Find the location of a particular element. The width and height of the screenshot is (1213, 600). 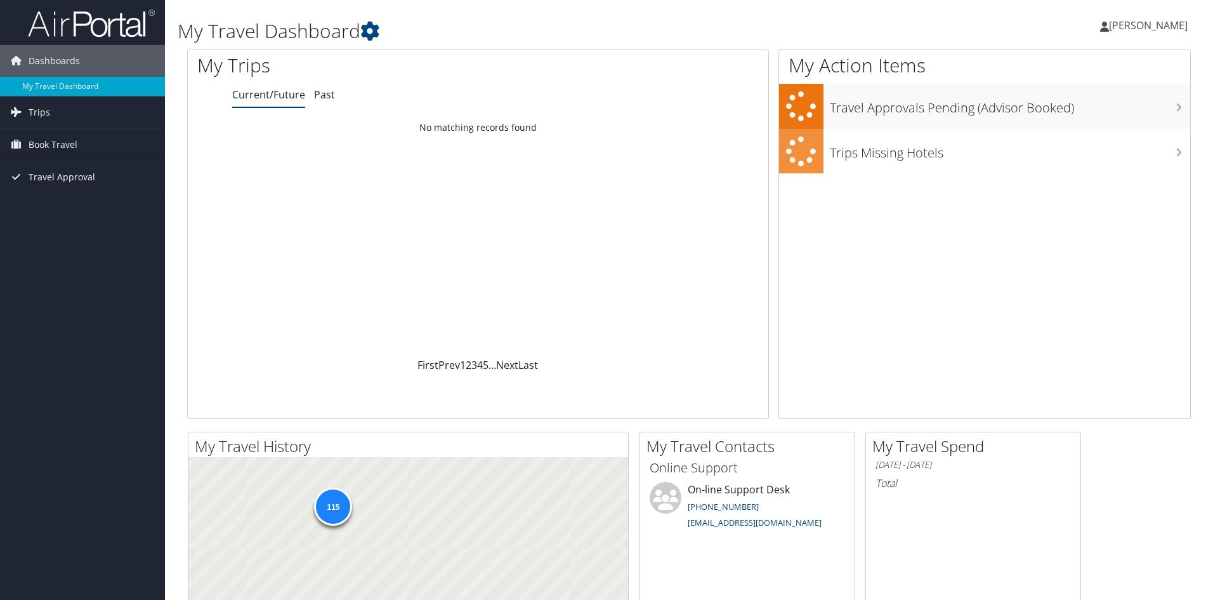

h3: Online Support is located at coordinates (747, 468).